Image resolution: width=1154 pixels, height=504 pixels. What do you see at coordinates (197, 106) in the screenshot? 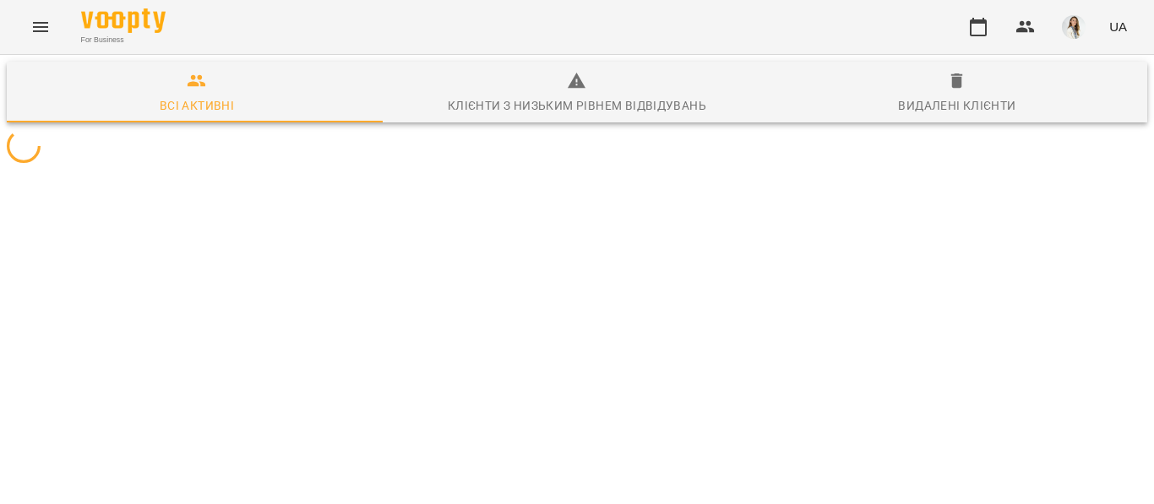
I see `div: Всі активні` at bounding box center [197, 106].